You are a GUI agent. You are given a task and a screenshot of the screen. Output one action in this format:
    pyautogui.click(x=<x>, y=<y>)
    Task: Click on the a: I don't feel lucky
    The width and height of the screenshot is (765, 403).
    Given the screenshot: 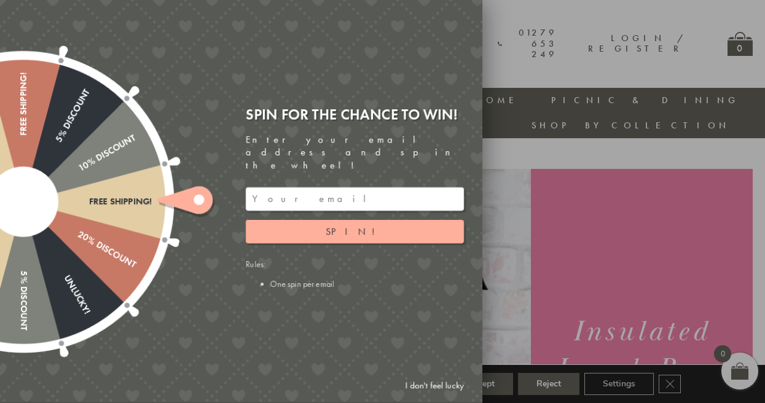 What is the action you would take?
    pyautogui.click(x=434, y=385)
    